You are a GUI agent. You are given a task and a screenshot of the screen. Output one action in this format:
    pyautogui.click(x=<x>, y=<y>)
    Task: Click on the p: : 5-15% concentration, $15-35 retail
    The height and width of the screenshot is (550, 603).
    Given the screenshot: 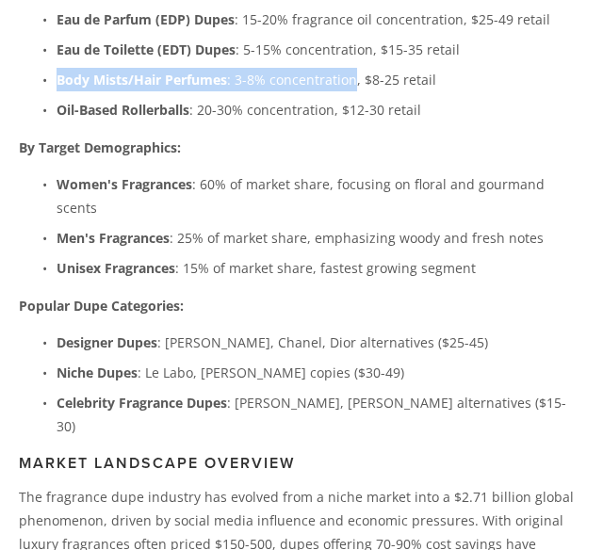 What is the action you would take?
    pyautogui.click(x=320, y=49)
    